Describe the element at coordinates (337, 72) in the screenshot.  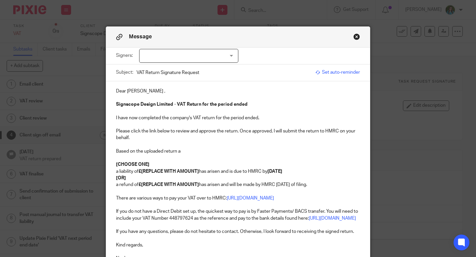
I see `span: Set auto-reminder` at that location.